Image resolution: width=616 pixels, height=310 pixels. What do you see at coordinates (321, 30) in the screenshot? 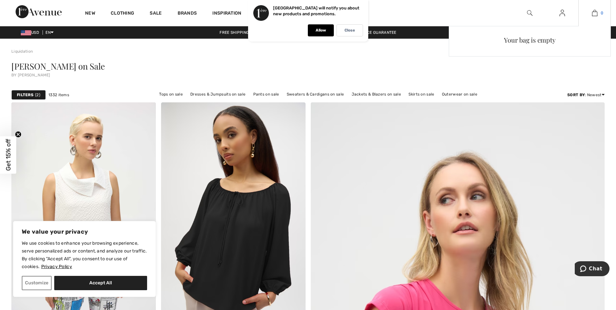
I see `p: Allow` at bounding box center [321, 30].